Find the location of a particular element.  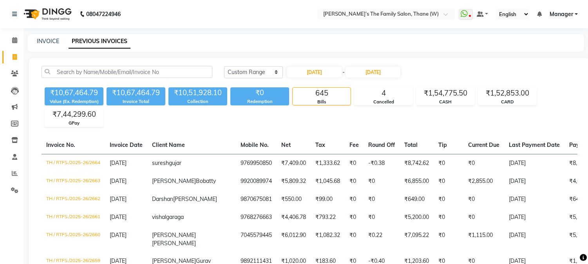

div: CASH is located at coordinates (445, 102).